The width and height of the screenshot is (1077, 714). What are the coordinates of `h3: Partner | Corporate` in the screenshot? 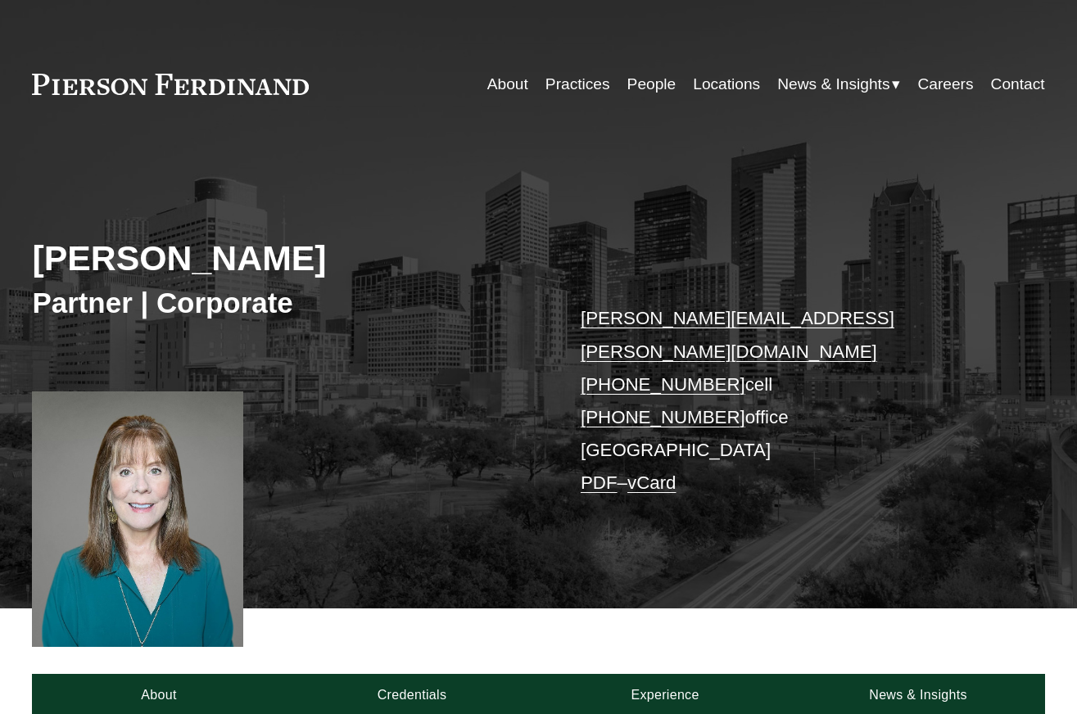 It's located at (242, 302).